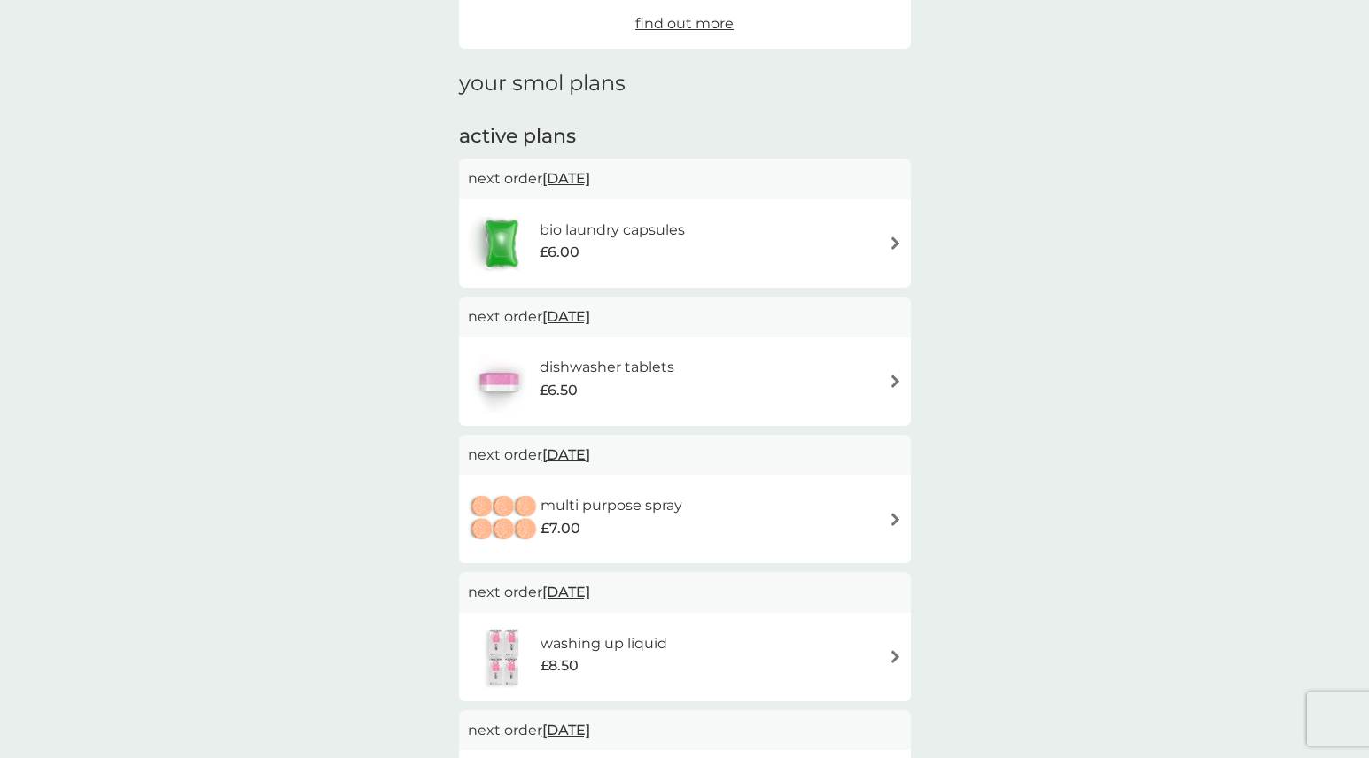 This screenshot has width=1369, height=758. I want to click on span: £7.00, so click(560, 529).